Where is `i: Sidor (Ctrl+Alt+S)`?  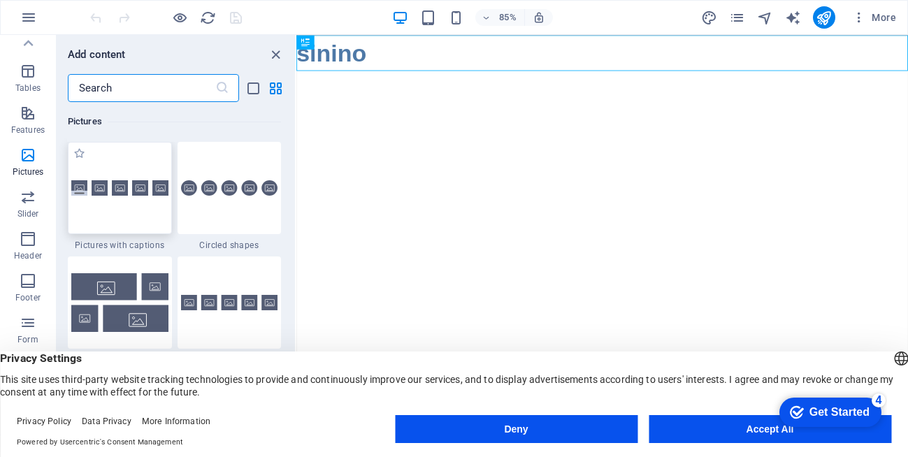 i: Sidor (Ctrl+Alt+S) is located at coordinates (737, 17).